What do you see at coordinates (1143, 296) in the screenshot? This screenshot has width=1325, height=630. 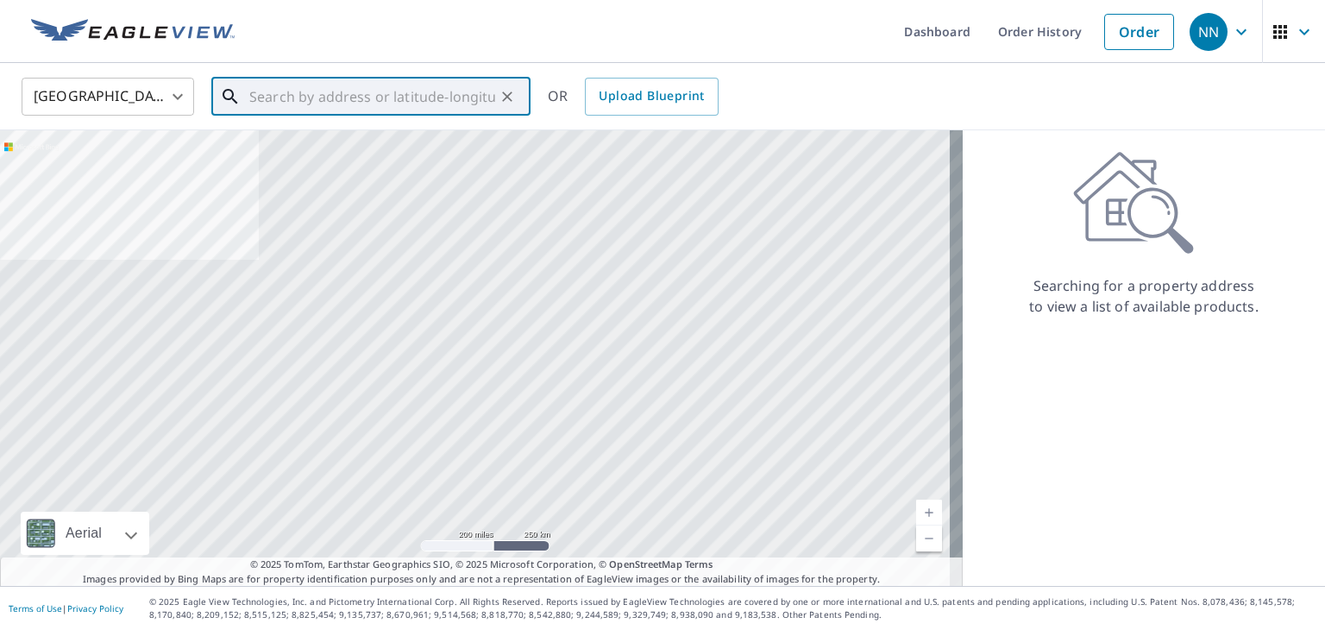 I see `p: Searching for a property address to view a list of available products.` at bounding box center [1143, 296].